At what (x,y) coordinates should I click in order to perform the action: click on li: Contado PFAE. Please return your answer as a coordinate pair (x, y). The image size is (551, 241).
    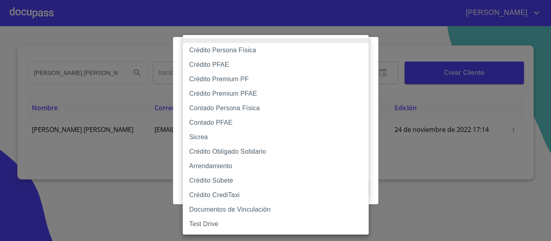
    Looking at the image, I should click on (275, 123).